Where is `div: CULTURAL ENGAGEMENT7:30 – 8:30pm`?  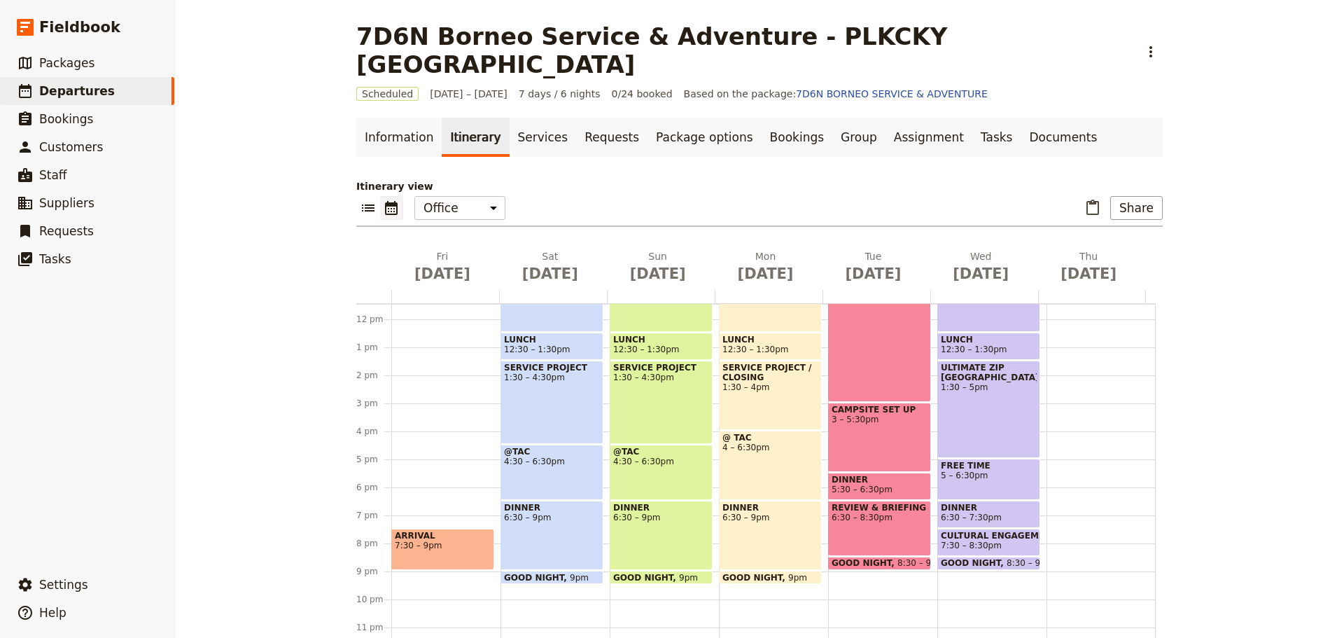
div: CULTURAL ENGAGEMENT7:30 – 8:30pm is located at coordinates (988, 542).